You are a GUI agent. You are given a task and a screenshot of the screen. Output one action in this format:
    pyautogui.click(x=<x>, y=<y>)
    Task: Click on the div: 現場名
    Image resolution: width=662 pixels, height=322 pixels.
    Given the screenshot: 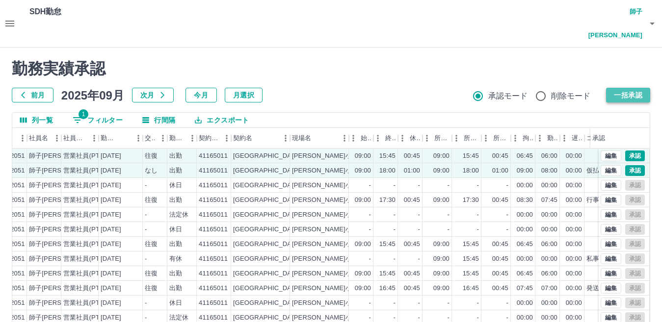 What is the action you would take?
    pyautogui.click(x=301, y=138)
    